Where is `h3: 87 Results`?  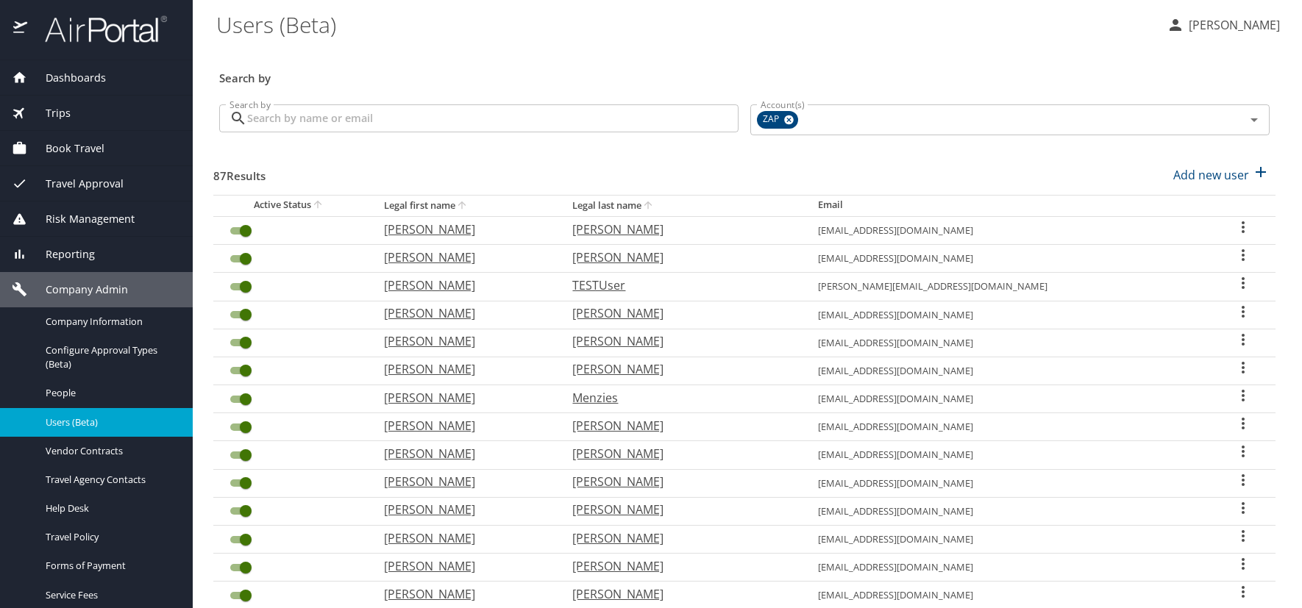 h3: 87 Results is located at coordinates (239, 171).